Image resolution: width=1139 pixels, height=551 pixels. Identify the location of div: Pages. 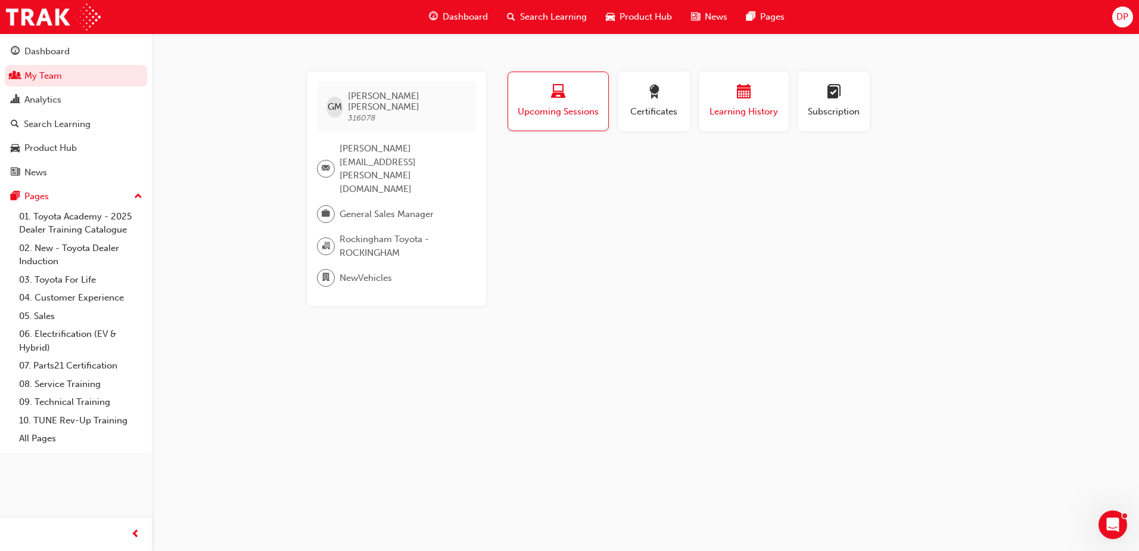
(36, 196).